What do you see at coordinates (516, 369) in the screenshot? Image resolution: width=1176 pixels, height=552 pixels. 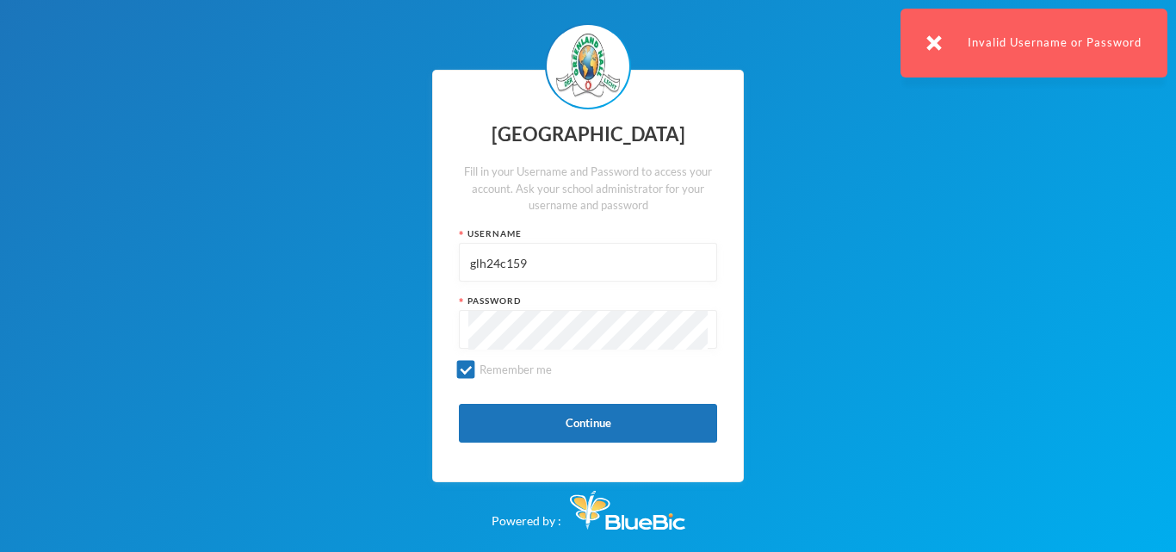 I see `span: Remember me` at bounding box center [516, 369].